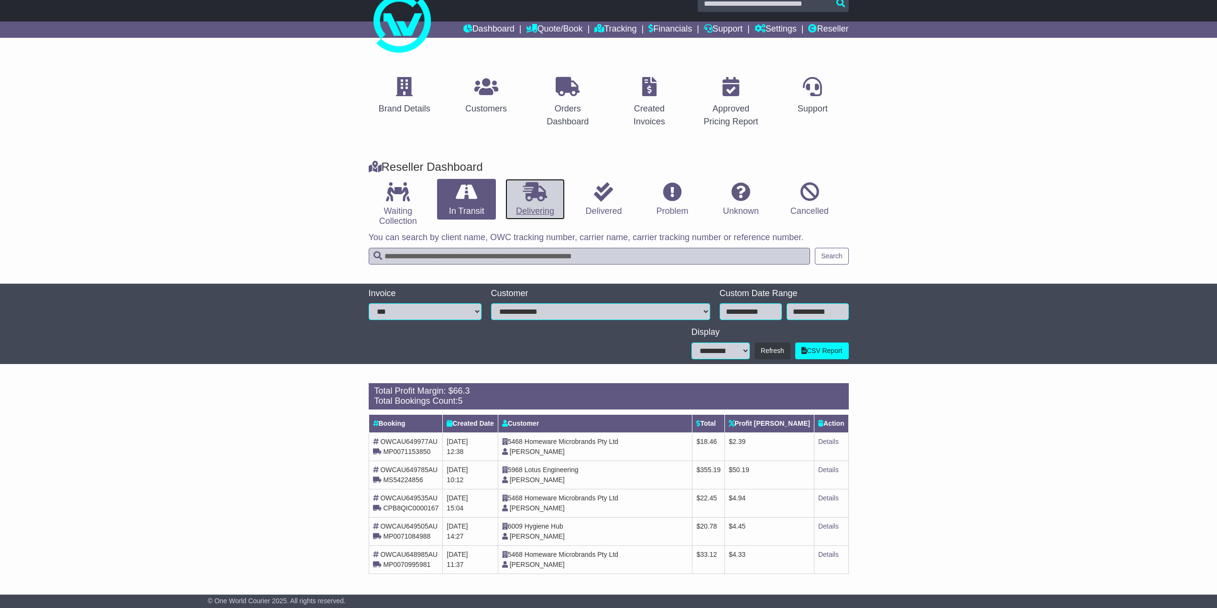  I want to click on a: Waiting Collection, so click(398, 204).